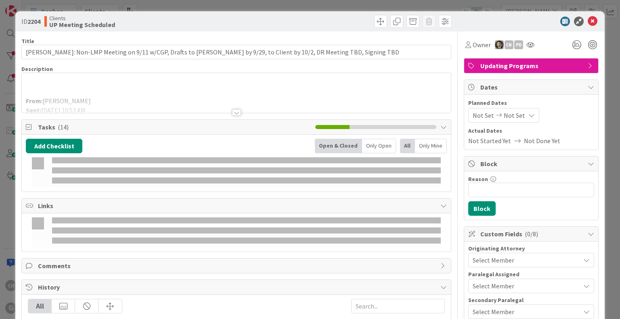 The height and width of the screenshot is (319, 620). Describe the element at coordinates (531, 131) in the screenshot. I see `span: Actual Dates` at that location.